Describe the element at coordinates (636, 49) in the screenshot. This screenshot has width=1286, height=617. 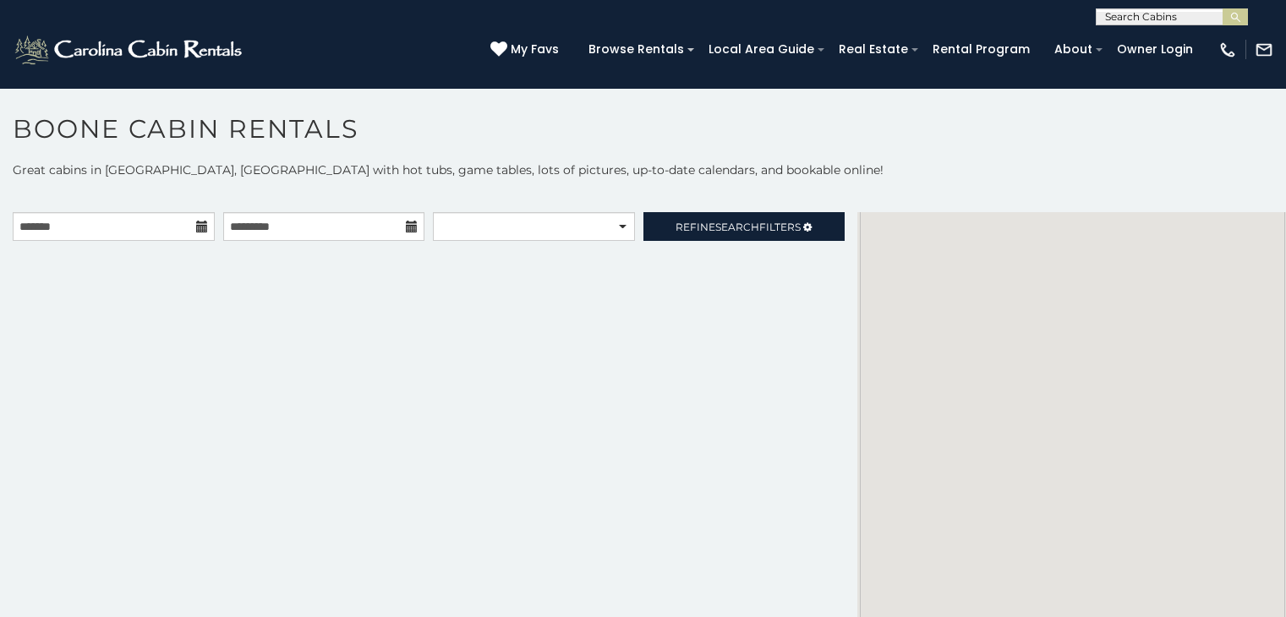
I see `a: Browse Rentals` at that location.